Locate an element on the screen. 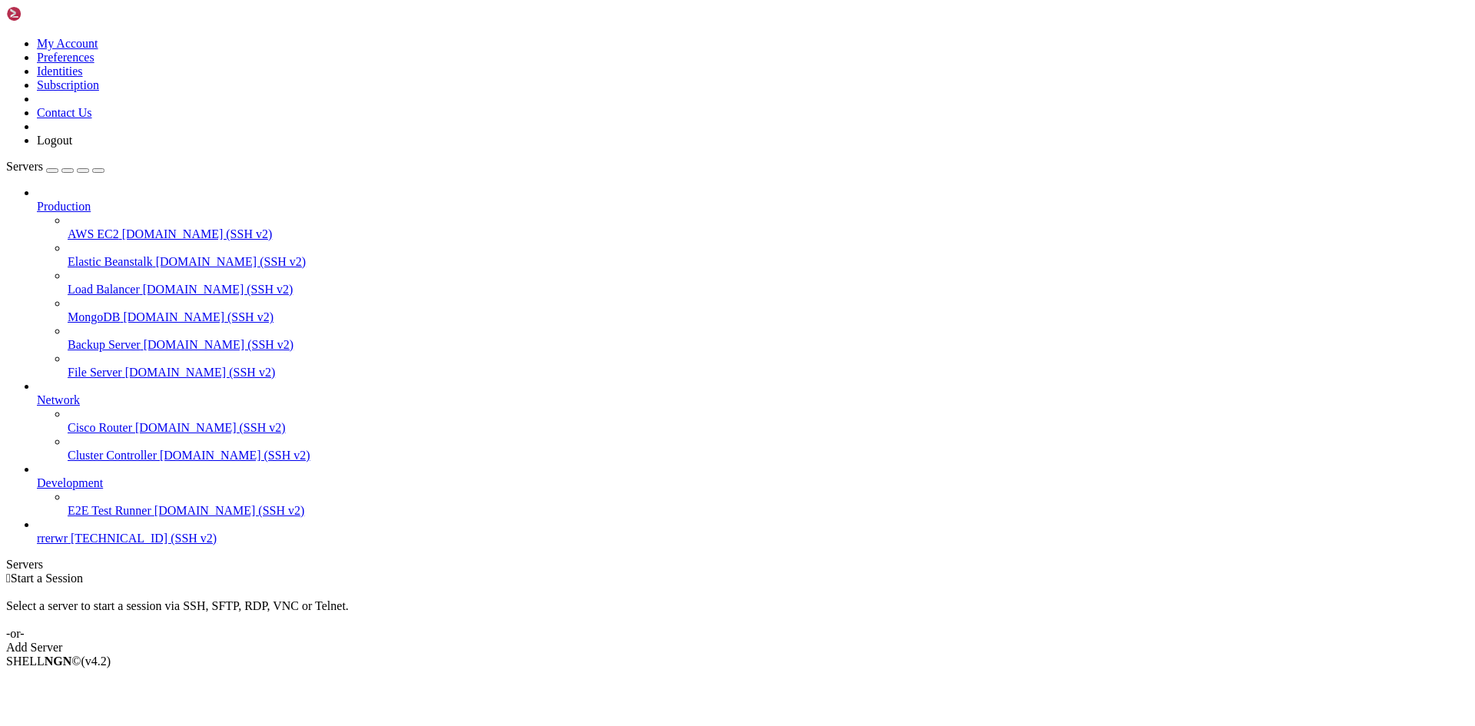 The height and width of the screenshot is (726, 1475). a: Identities is located at coordinates (60, 71).